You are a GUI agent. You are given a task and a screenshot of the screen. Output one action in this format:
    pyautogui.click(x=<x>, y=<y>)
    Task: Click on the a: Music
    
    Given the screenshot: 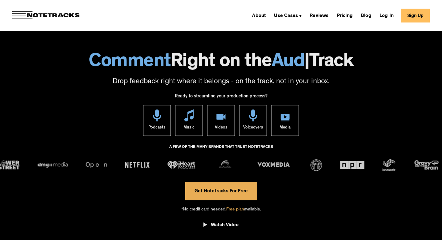 What is the action you would take?
    pyautogui.click(x=189, y=120)
    